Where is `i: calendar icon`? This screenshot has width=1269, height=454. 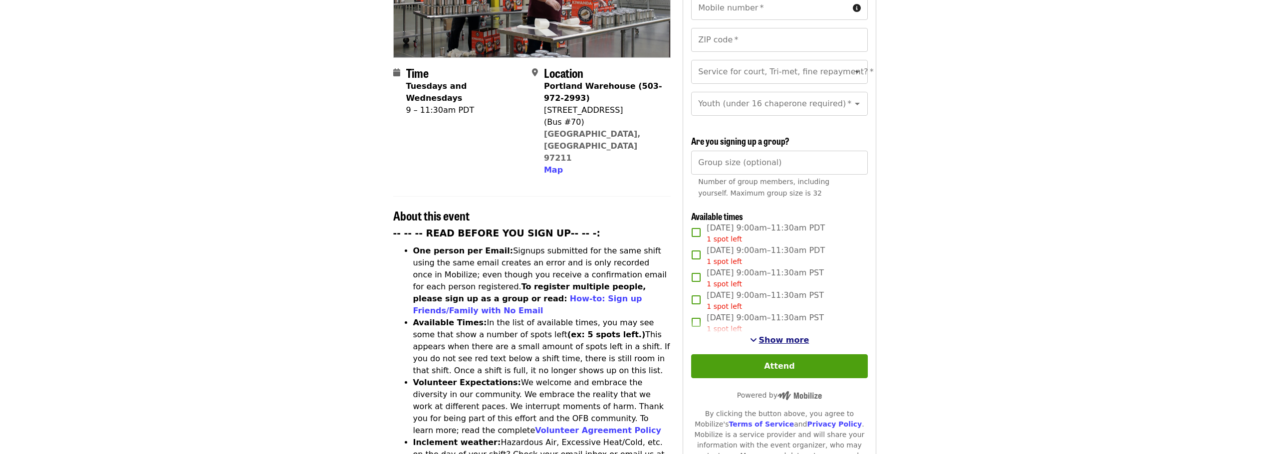
i: calendar icon is located at coordinates (397, 72).